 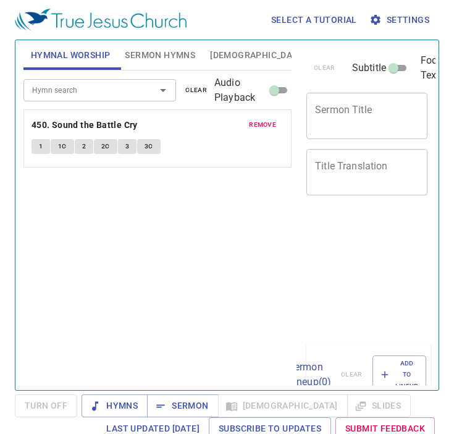 I want to click on button: 2, so click(x=84, y=146).